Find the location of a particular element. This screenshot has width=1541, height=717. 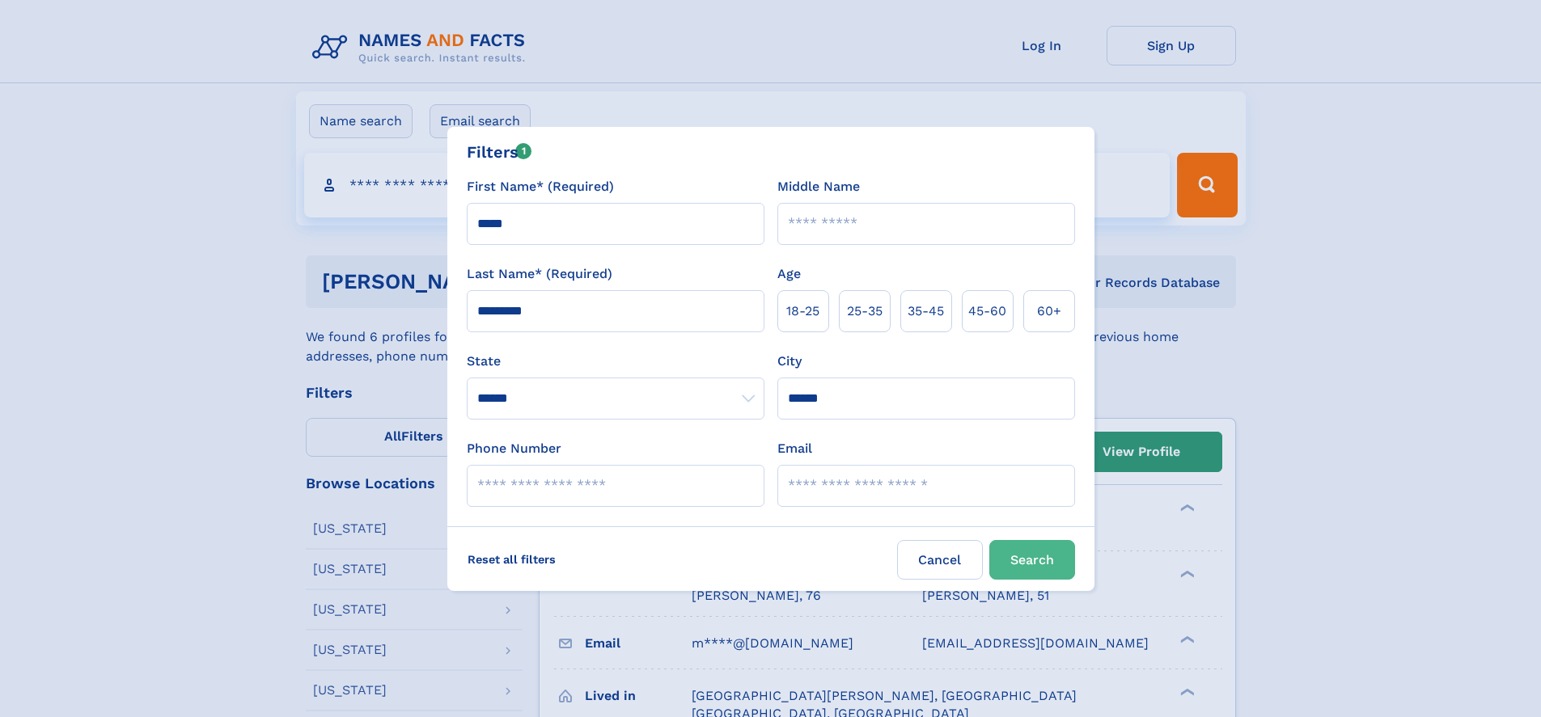

span: 60+ is located at coordinates (1049, 311).